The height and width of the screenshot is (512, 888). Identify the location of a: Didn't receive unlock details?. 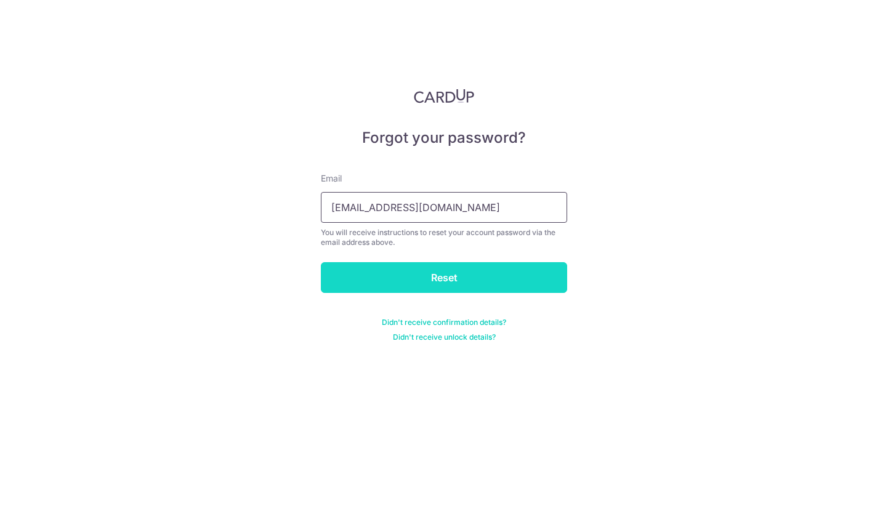
(444, 337).